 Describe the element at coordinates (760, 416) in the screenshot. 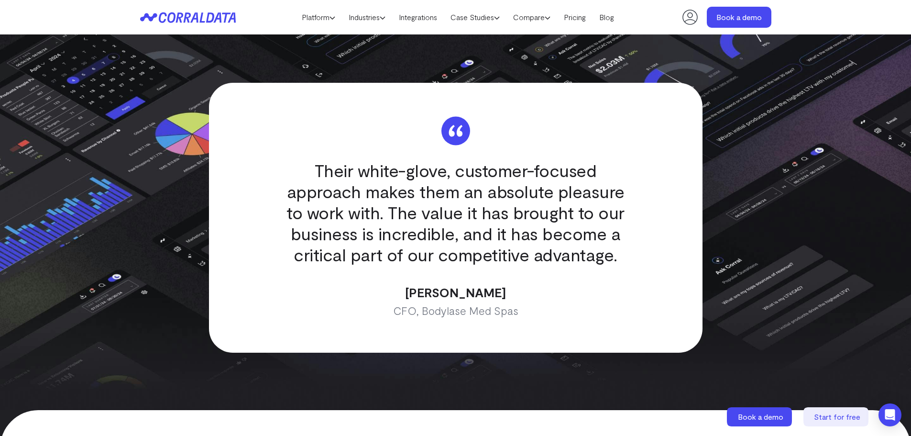

I see `span: Book a demo` at that location.